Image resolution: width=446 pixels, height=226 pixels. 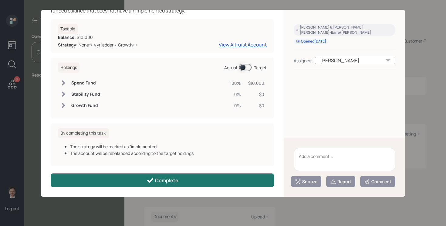 I want to click on div: Actual, so click(x=231, y=67).